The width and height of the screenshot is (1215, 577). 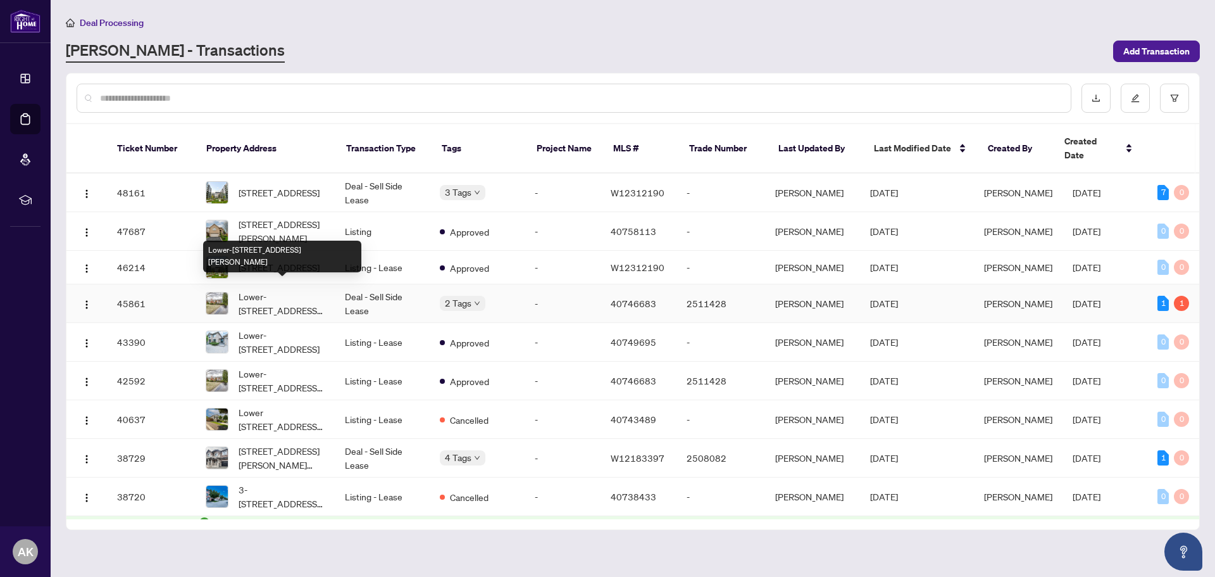 I want to click on th: Last Updated By, so click(x=816, y=149).